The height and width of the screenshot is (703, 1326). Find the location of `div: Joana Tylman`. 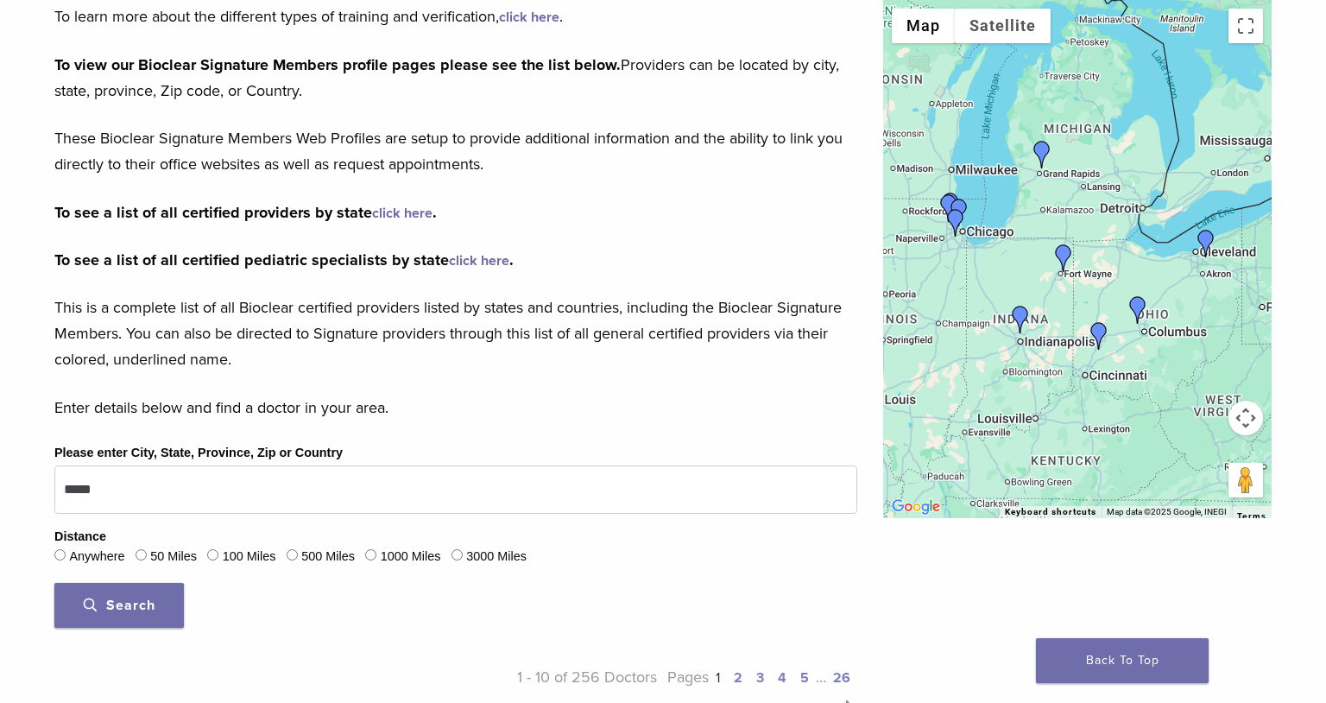

div: Joana Tylman is located at coordinates (951, 206).